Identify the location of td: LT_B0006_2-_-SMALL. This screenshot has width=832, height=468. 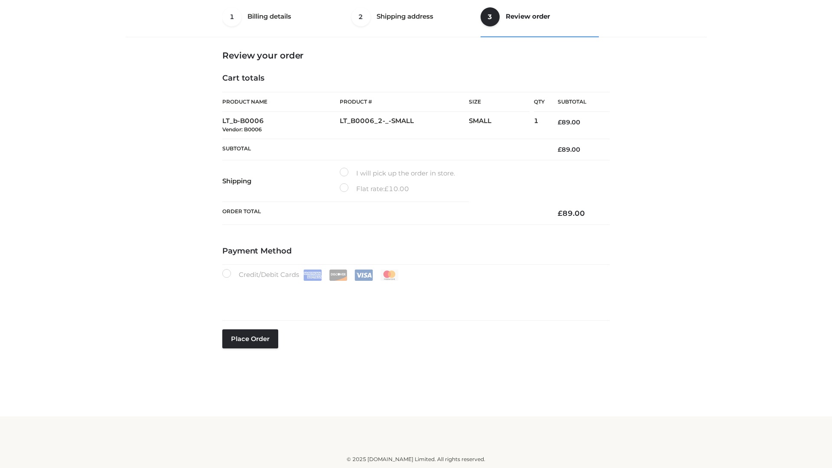
(404, 125).